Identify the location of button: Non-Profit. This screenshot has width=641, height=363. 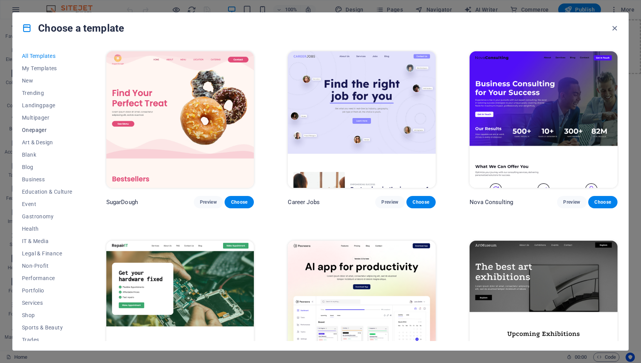
(47, 266).